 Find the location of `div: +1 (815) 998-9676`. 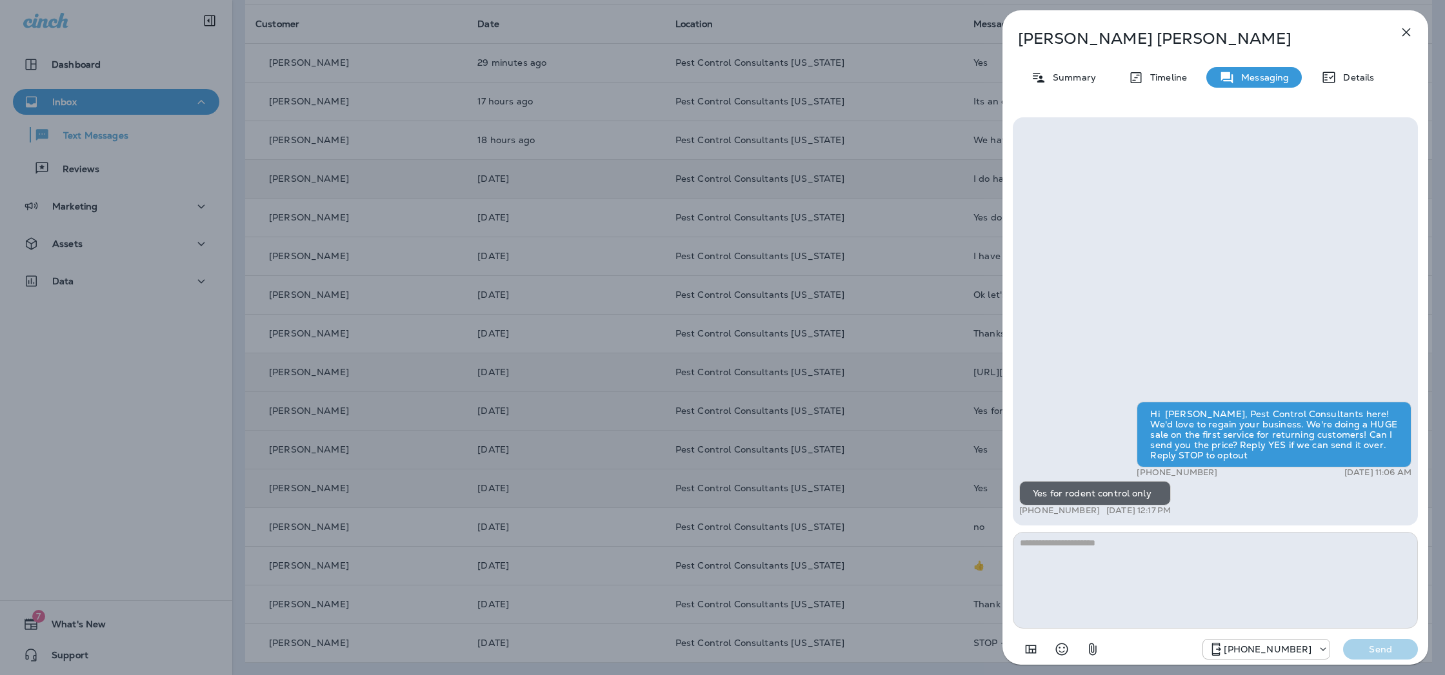

div: +1 (815) 998-9676 is located at coordinates (1266, 650).